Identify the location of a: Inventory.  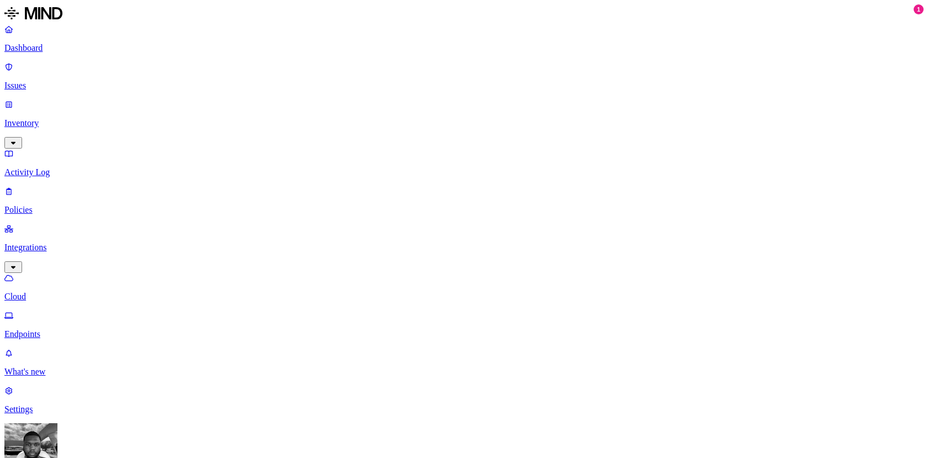
(464, 123).